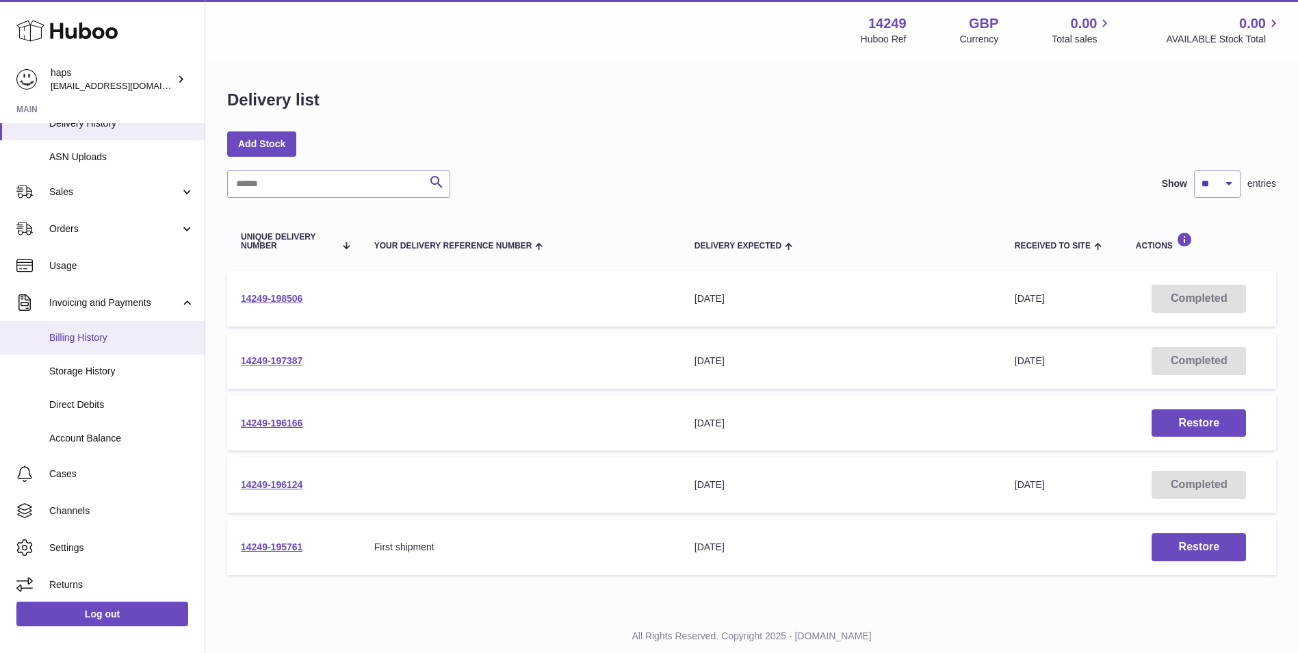  I want to click on a: 14249-198506, so click(272, 298).